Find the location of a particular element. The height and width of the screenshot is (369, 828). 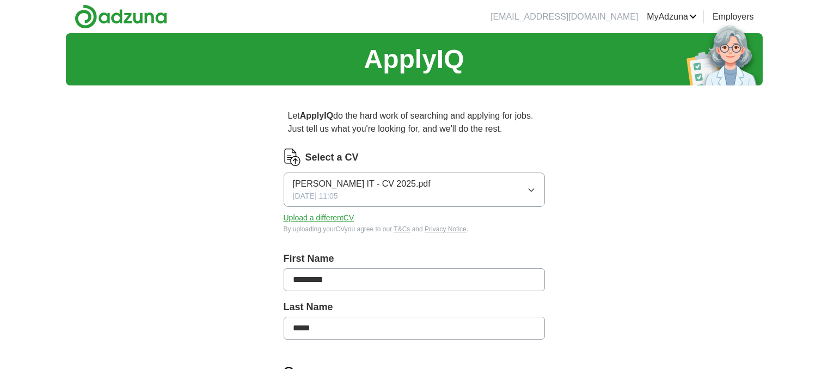

h1: ApplyIQ is located at coordinates (414, 59).